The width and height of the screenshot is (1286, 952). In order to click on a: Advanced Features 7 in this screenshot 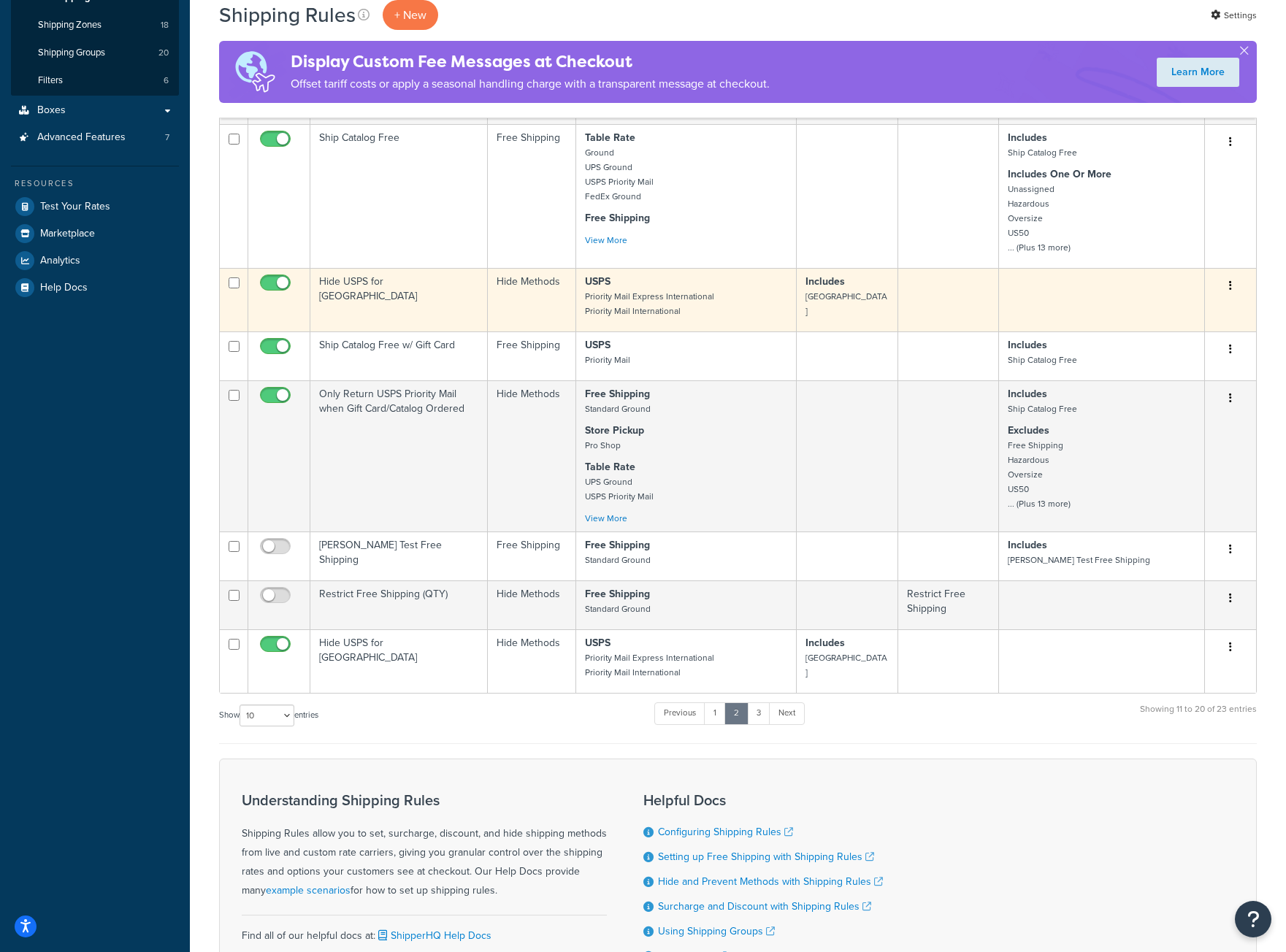, I will do `click(95, 137)`.